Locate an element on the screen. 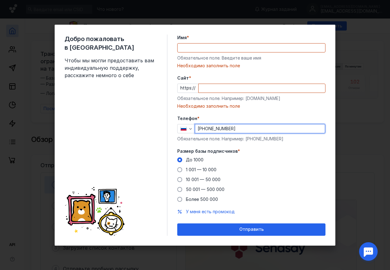  span: Имя is located at coordinates (182, 38).